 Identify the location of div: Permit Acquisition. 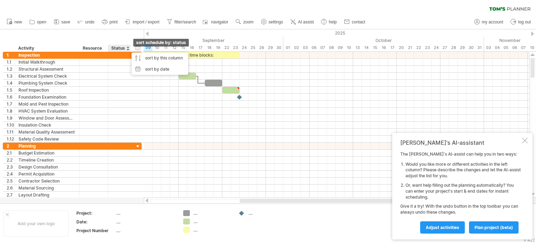
(47, 173).